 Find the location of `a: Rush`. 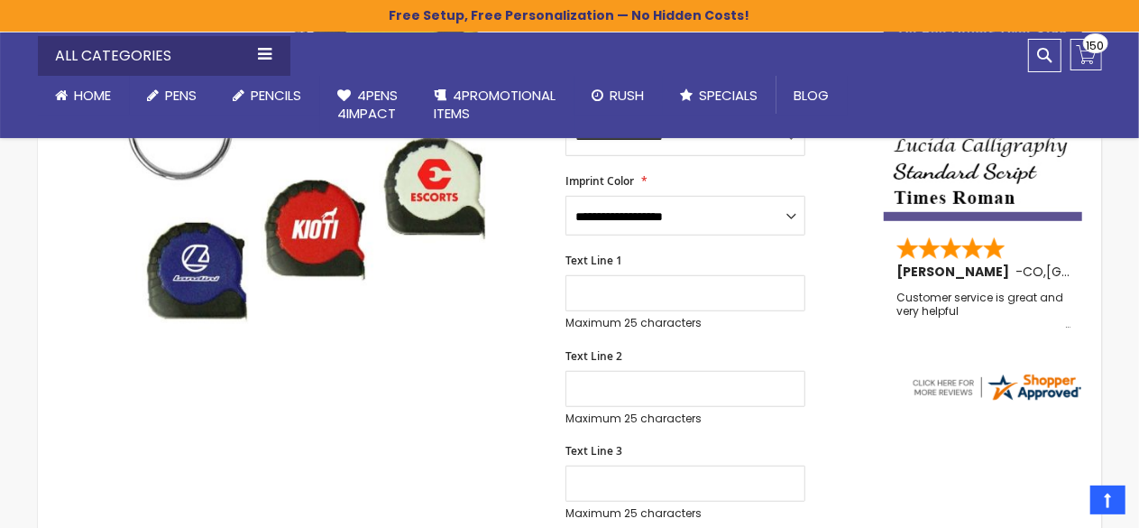

a: Rush is located at coordinates (619, 96).